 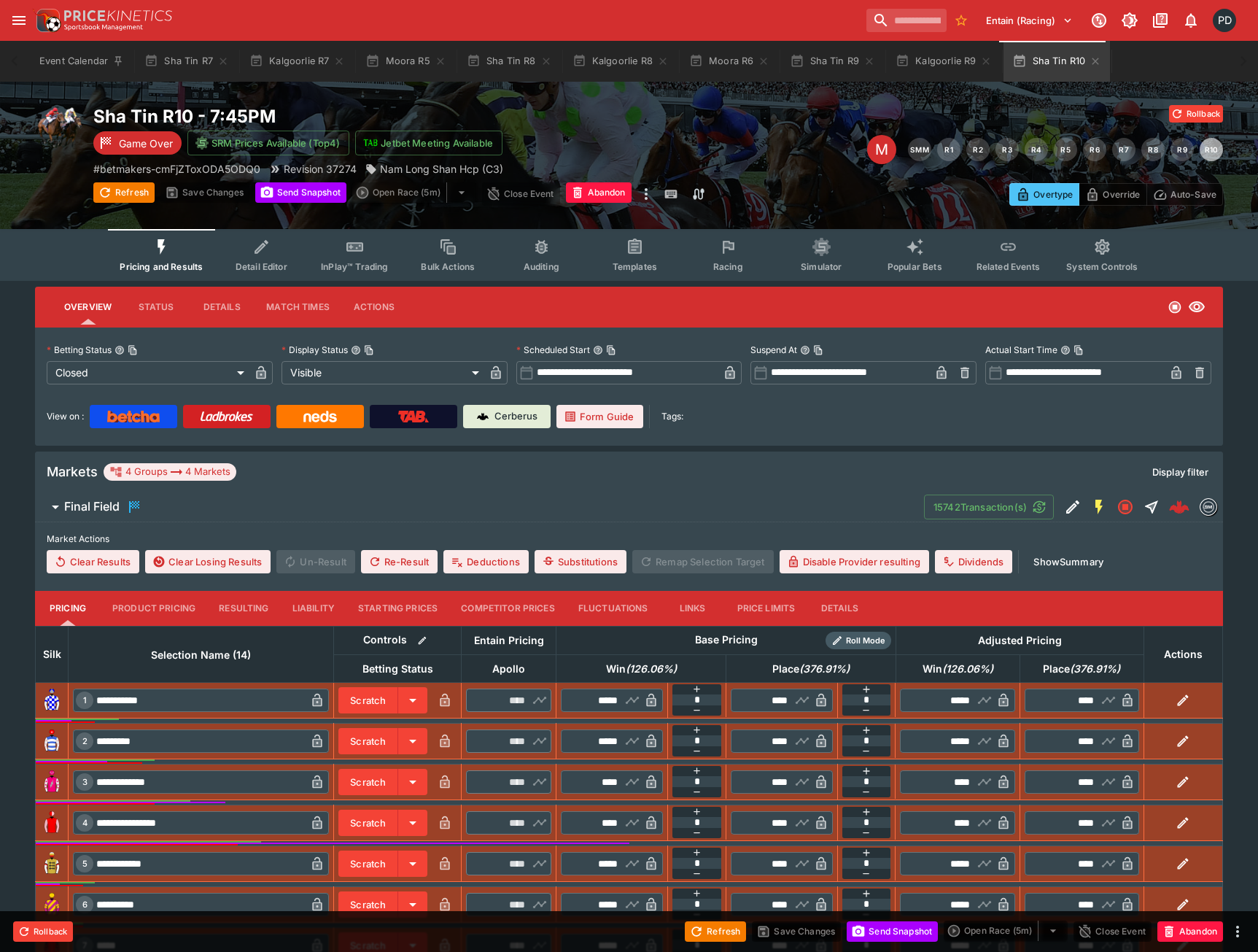 I want to click on span: 4, so click(x=85, y=822).